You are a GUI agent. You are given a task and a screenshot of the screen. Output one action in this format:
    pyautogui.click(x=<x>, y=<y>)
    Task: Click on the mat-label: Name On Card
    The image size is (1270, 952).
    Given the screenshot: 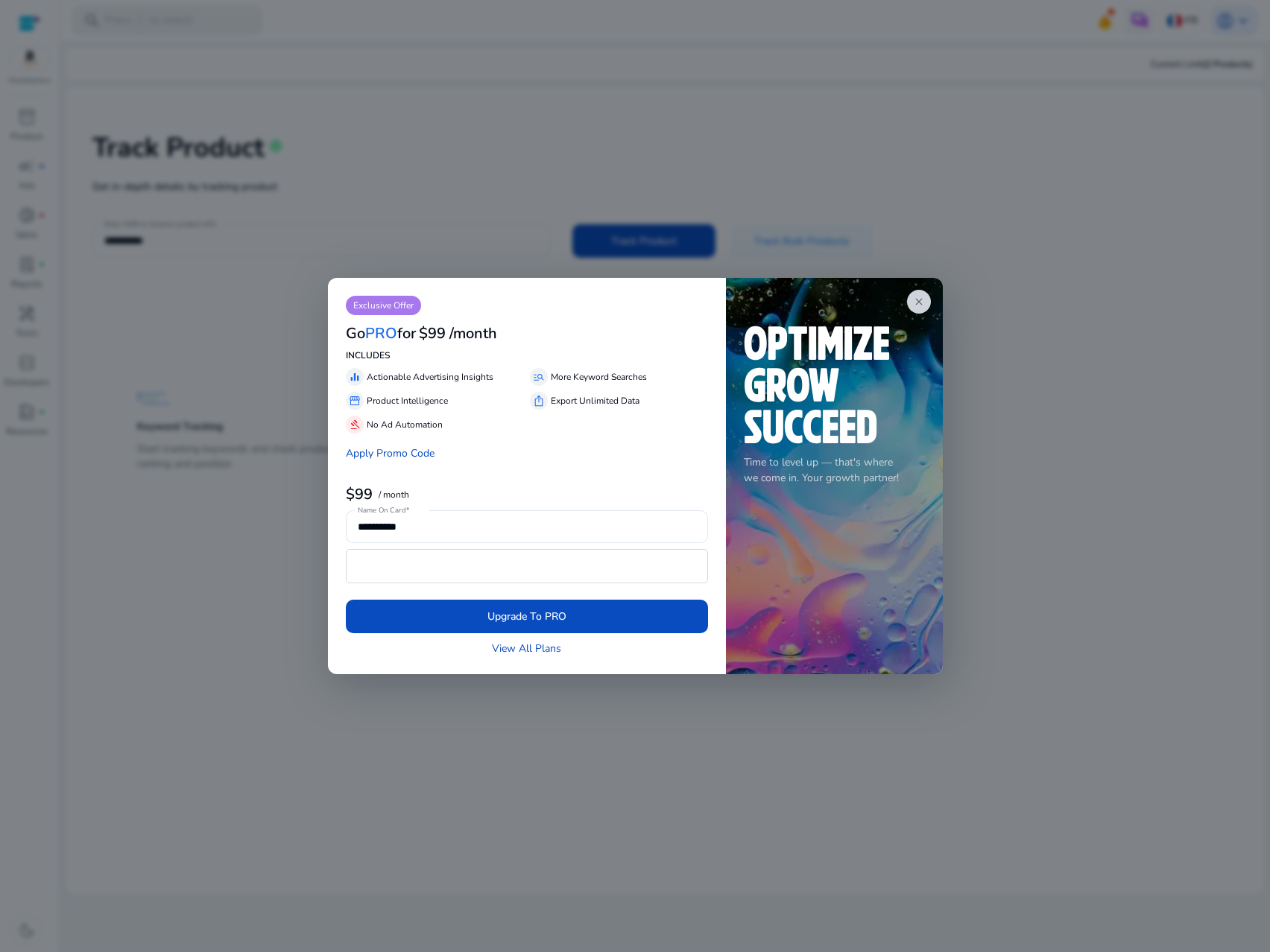 What is the action you would take?
    pyautogui.click(x=381, y=510)
    